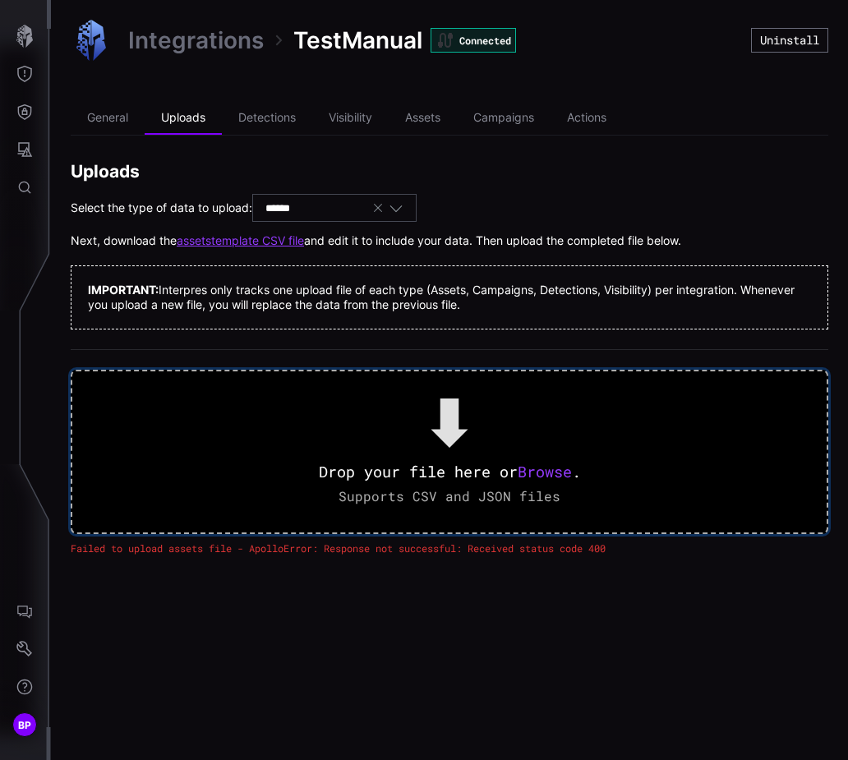 The image size is (848, 760). What do you see at coordinates (267, 118) in the screenshot?
I see `li: Detections` at bounding box center [267, 118].